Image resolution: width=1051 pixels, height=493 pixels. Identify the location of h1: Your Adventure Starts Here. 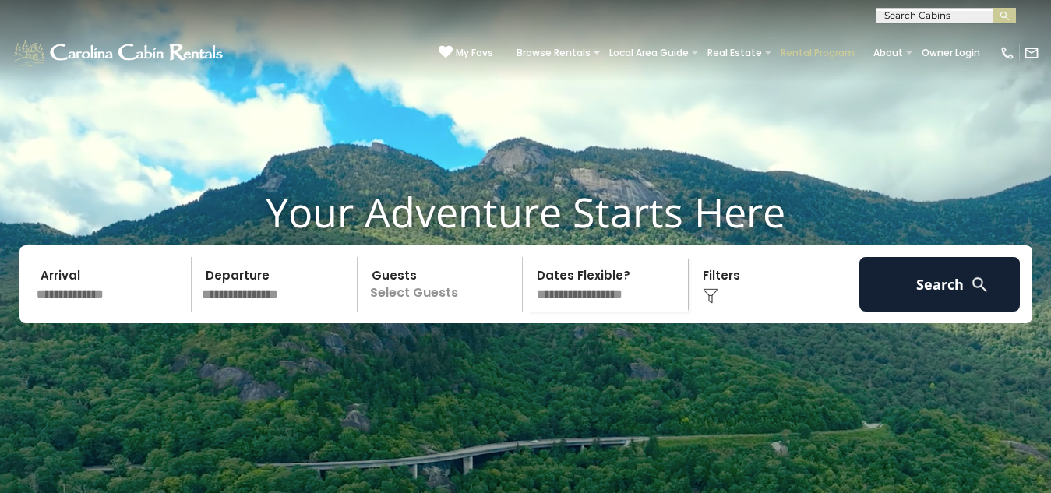
(525, 212).